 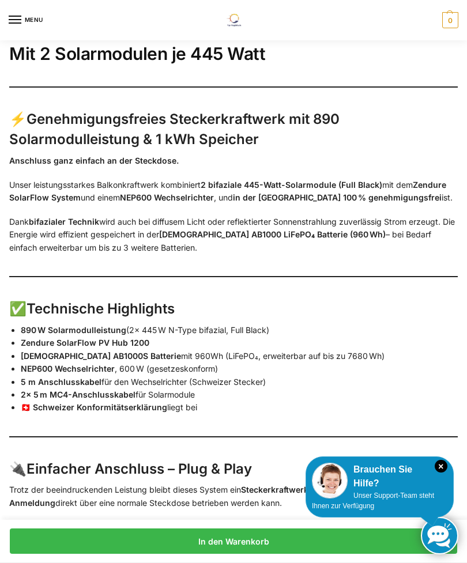 What do you see at coordinates (94, 160) in the screenshot?
I see `strong: Anschluss ganz einfach an der Steckdose.` at bounding box center [94, 160].